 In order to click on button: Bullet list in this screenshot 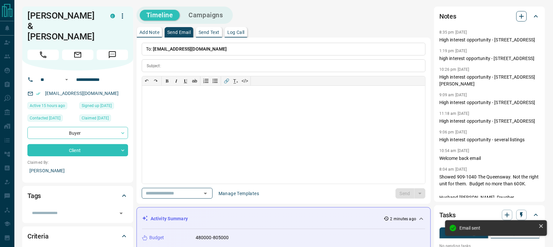, I will do `click(215, 81)`.